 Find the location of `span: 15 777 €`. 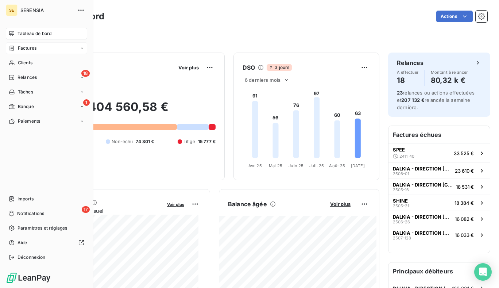

span: 15 777 € is located at coordinates (207, 142).